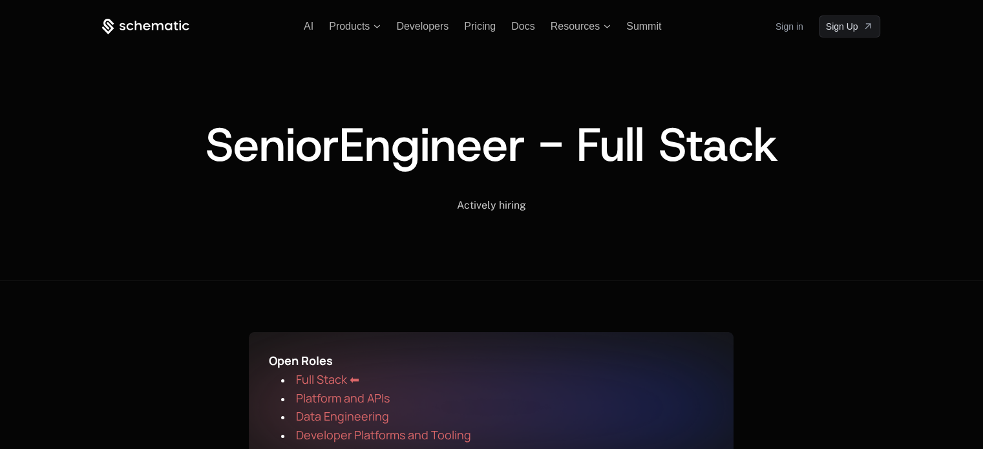  I want to click on span: Data Engineering, so click(342, 416).